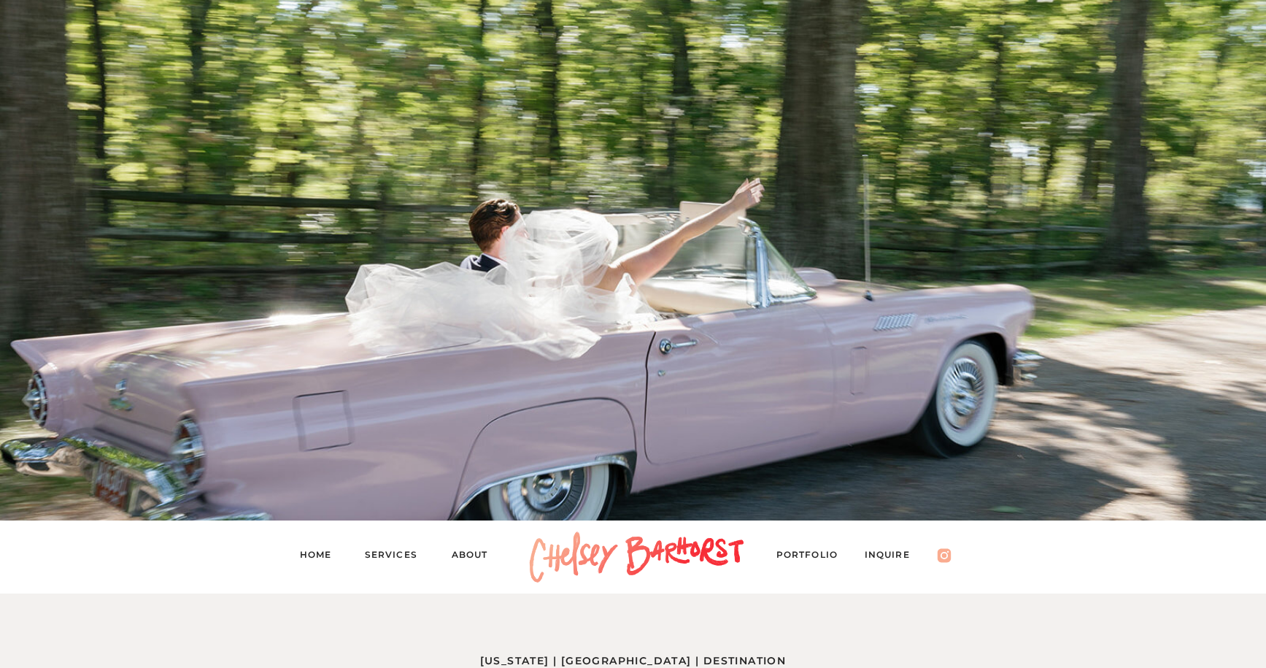  What do you see at coordinates (895, 557) in the screenshot?
I see `a: Inquire` at bounding box center [895, 557].